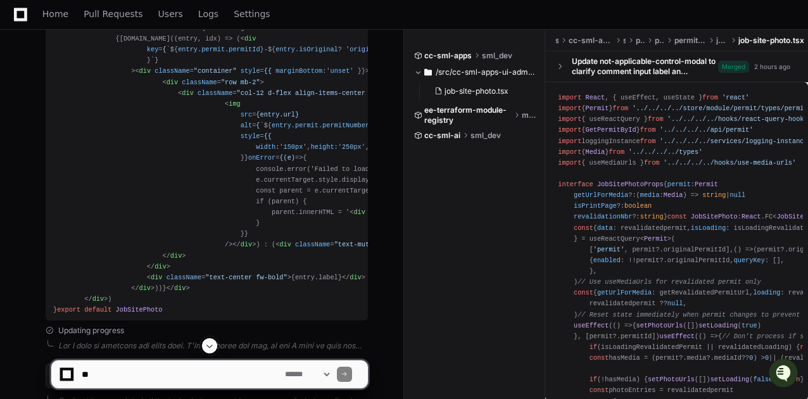 This screenshot has height=399, width=808. Describe the element at coordinates (630, 184) in the screenshot. I see `span: JobSitePhotoProps` at that location.